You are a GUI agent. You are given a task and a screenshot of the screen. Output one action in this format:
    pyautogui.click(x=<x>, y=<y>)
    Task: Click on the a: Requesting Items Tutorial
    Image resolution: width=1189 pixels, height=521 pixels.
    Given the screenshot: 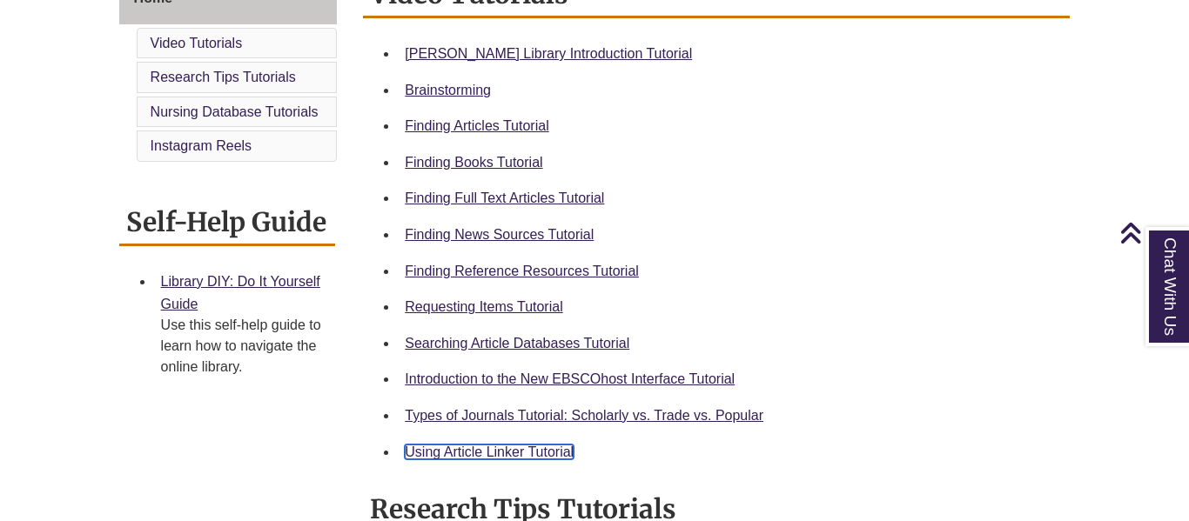 What is the action you would take?
    pyautogui.click(x=483, y=306)
    